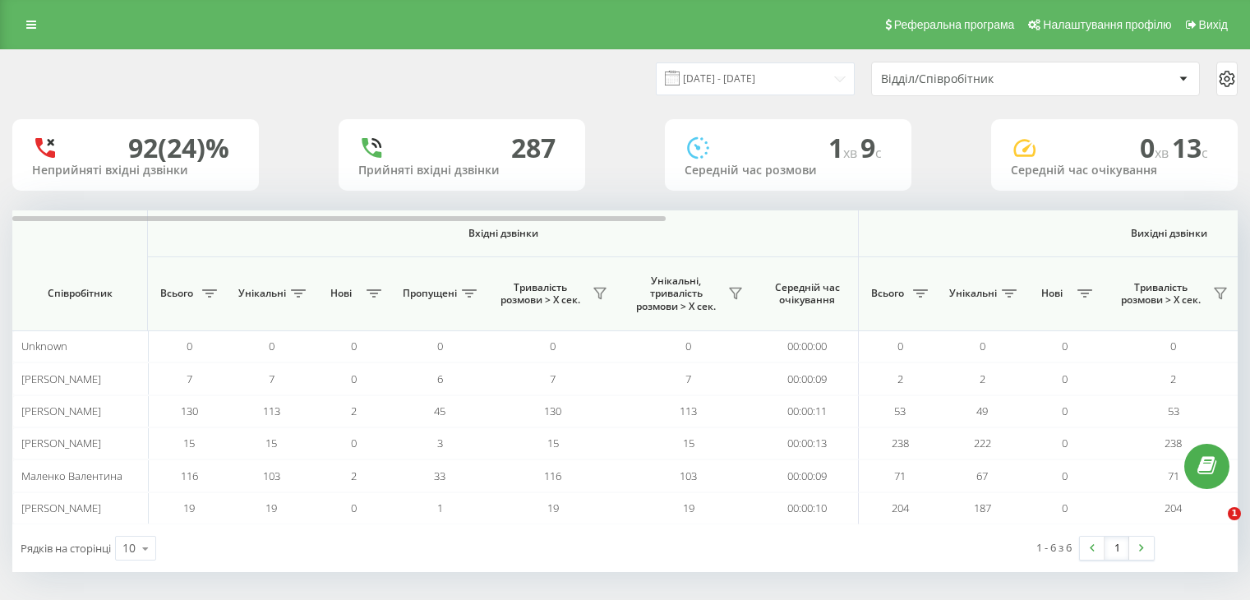 This screenshot has height=600, width=1250. I want to click on span: Пропущені, so click(430, 293).